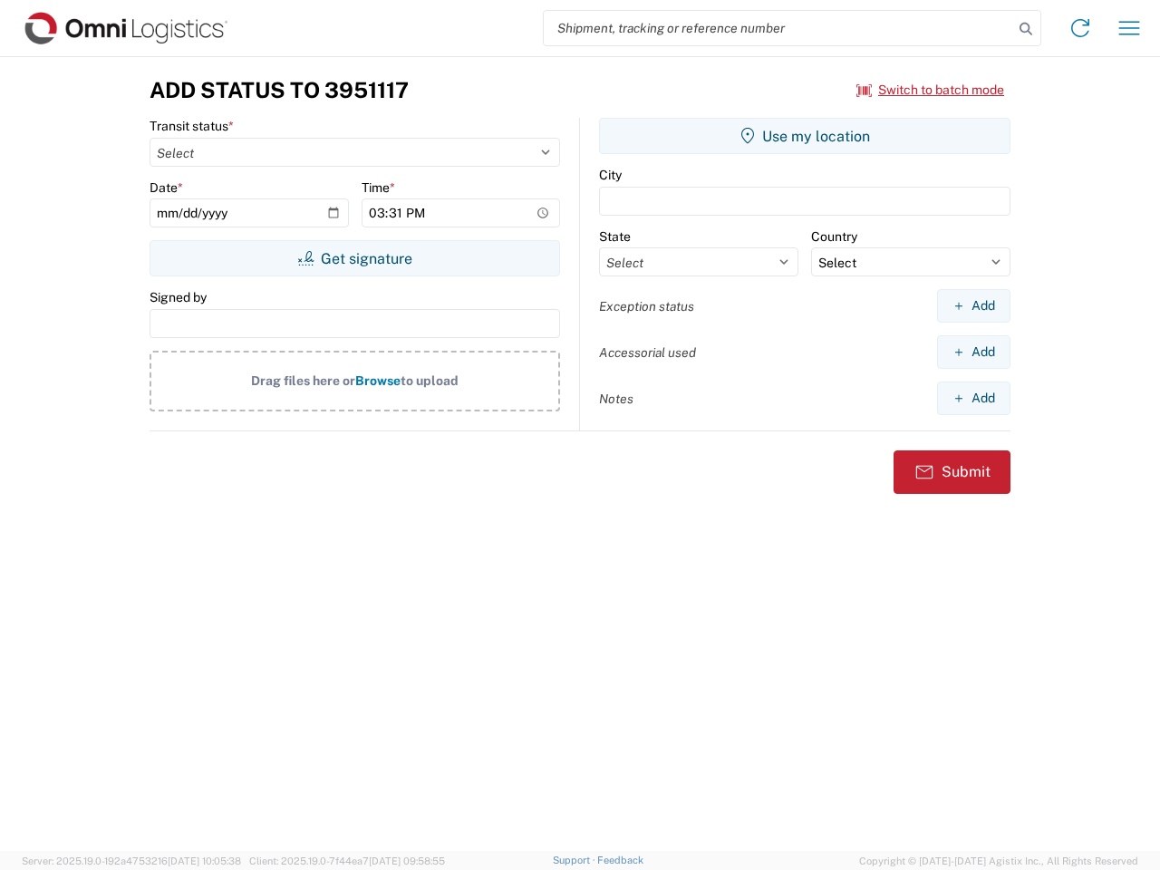 The width and height of the screenshot is (1160, 870). What do you see at coordinates (610, 175) in the screenshot?
I see `label: City` at bounding box center [610, 175].